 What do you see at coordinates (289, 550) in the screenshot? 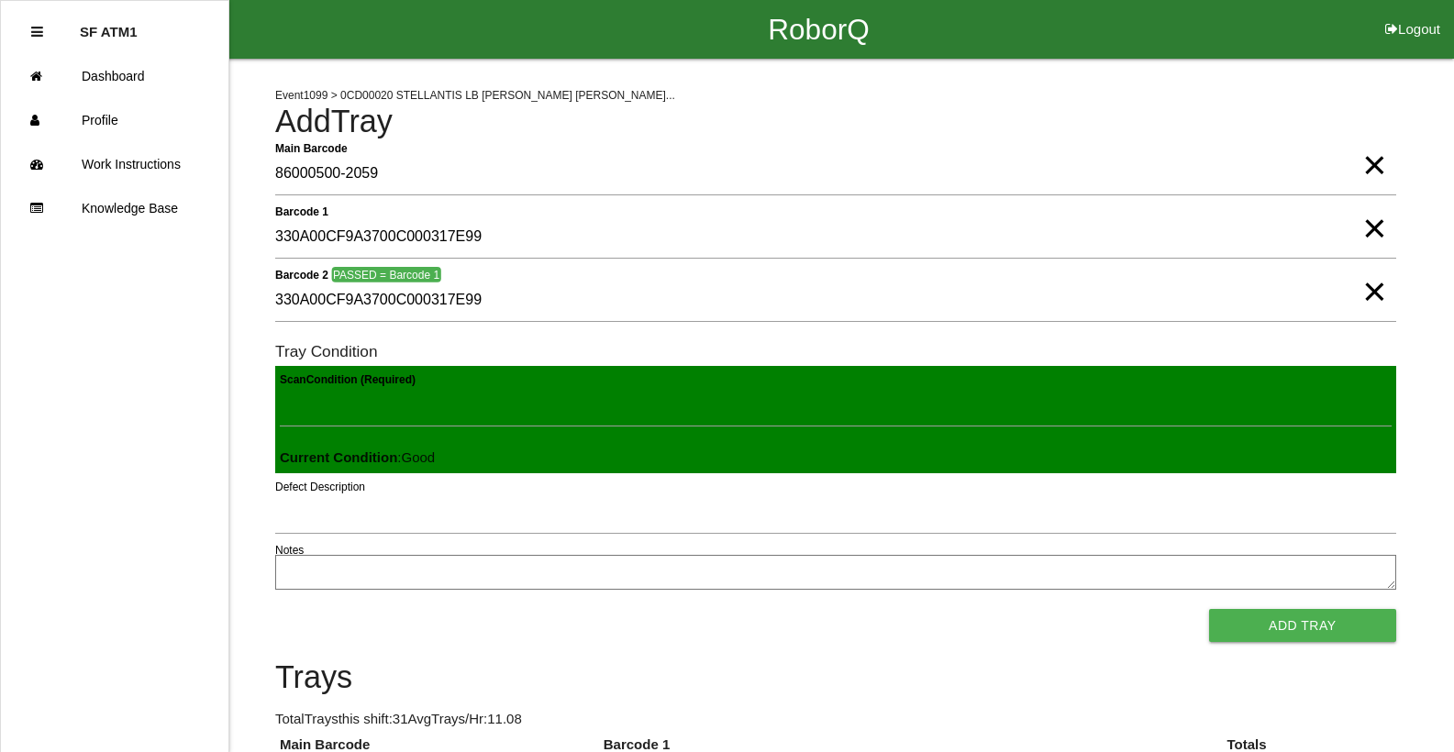
I see `label: Notes` at bounding box center [289, 550].